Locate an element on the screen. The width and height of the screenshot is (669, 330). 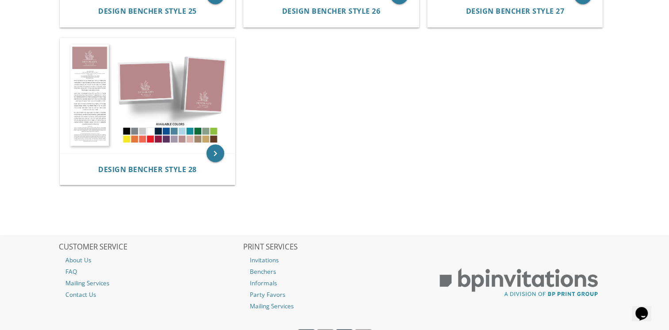
h2: PRINT SERVICES is located at coordinates (335, 247).